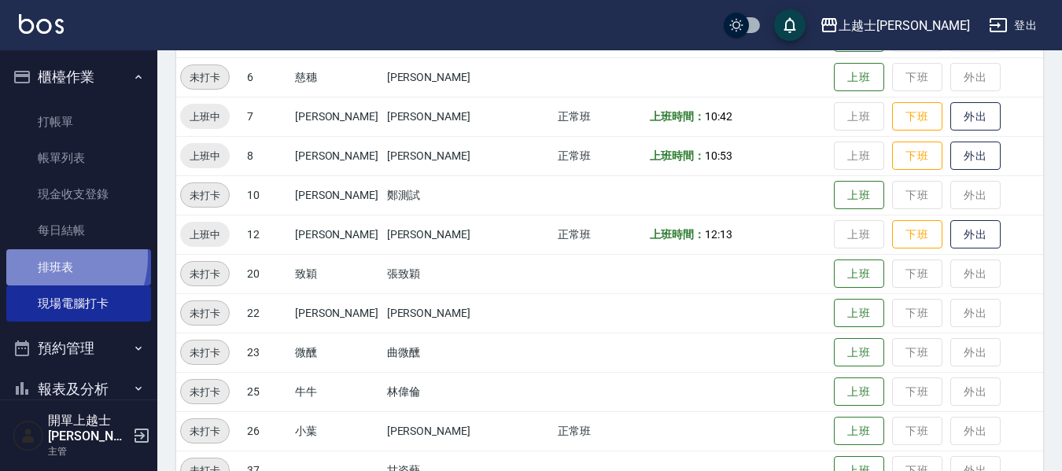 The image size is (1062, 471). I want to click on a: 現場電腦打卡, so click(79, 304).